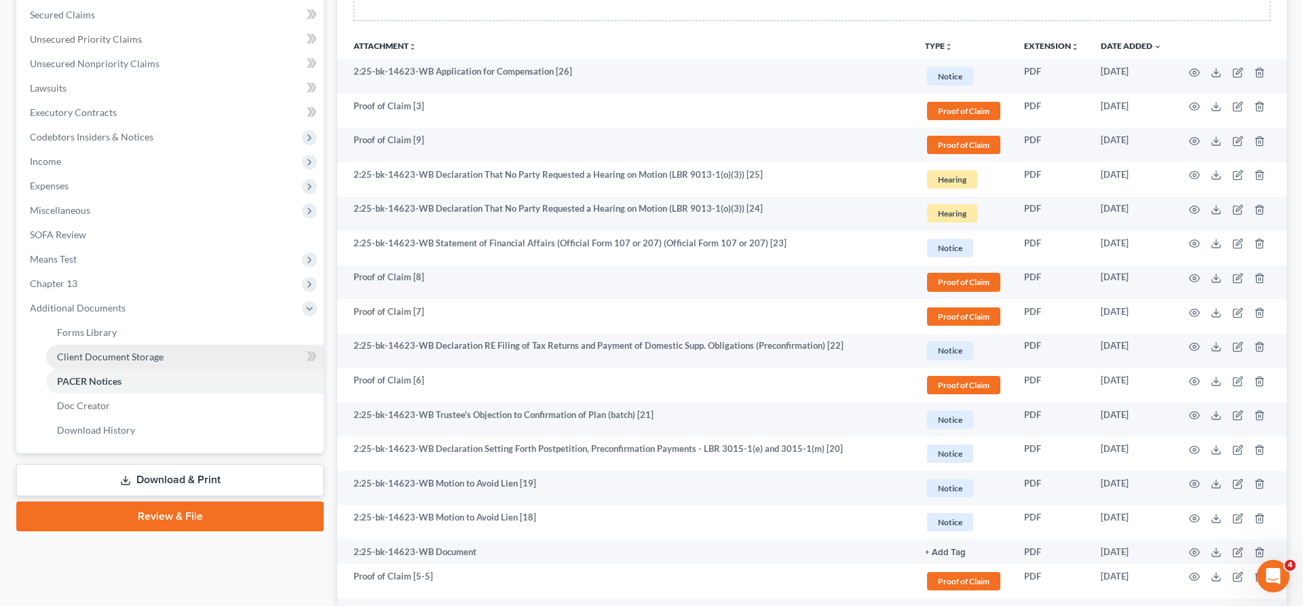 This screenshot has width=1303, height=606. Describe the element at coordinates (171, 235) in the screenshot. I see `a: SOFA Review` at that location.